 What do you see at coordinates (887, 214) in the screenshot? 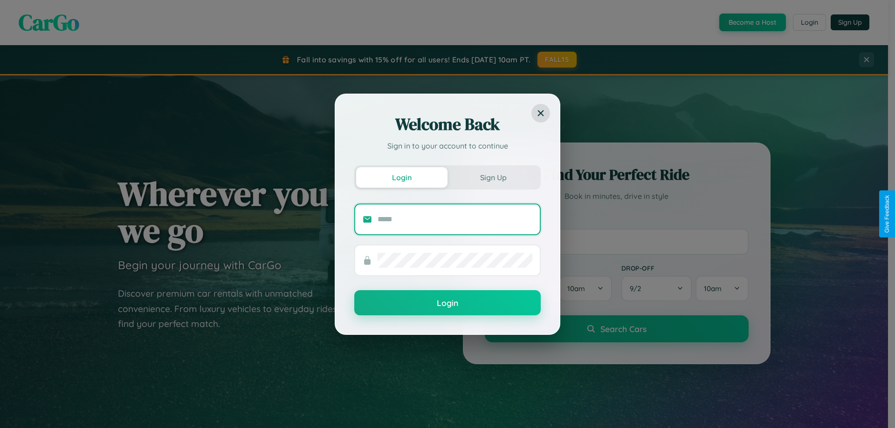
I see `div: Give Feedback` at bounding box center [887, 214].